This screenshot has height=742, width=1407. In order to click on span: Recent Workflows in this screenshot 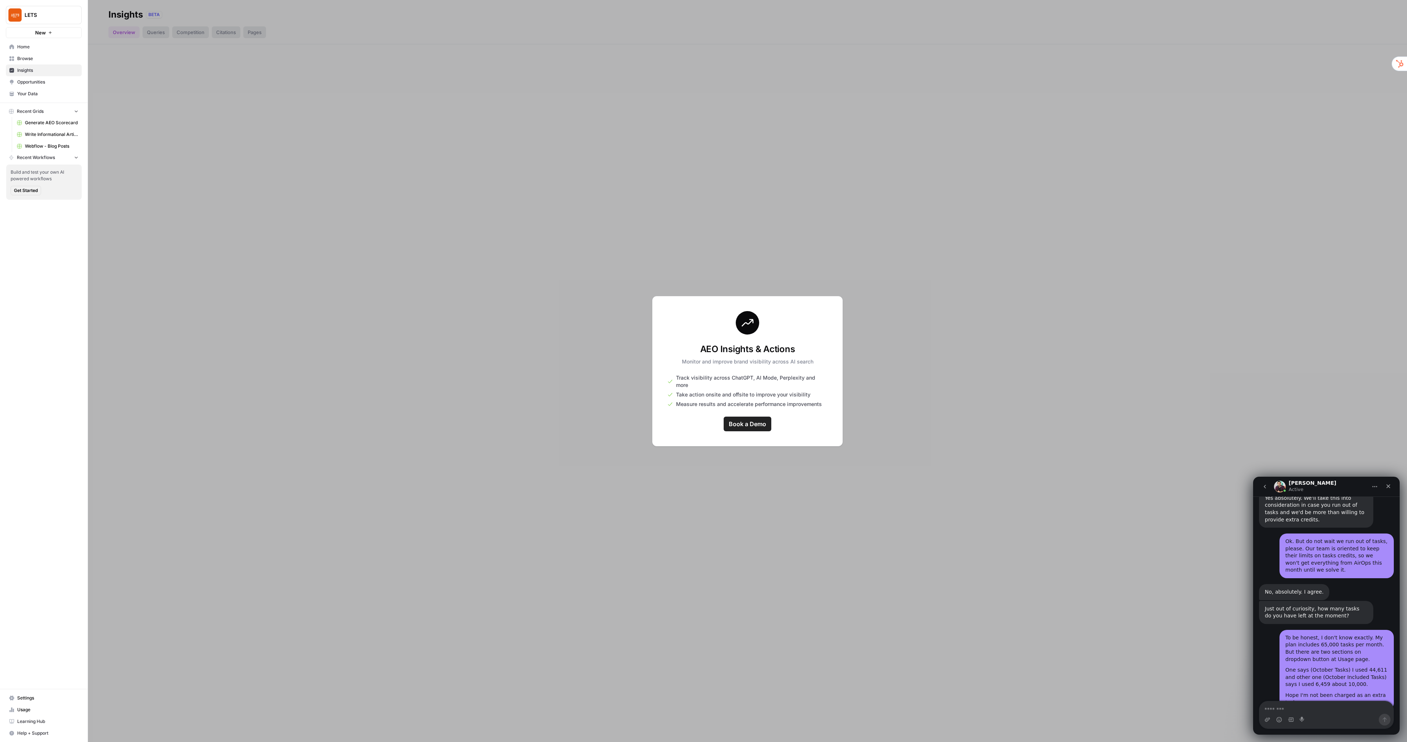, I will do `click(36, 158)`.